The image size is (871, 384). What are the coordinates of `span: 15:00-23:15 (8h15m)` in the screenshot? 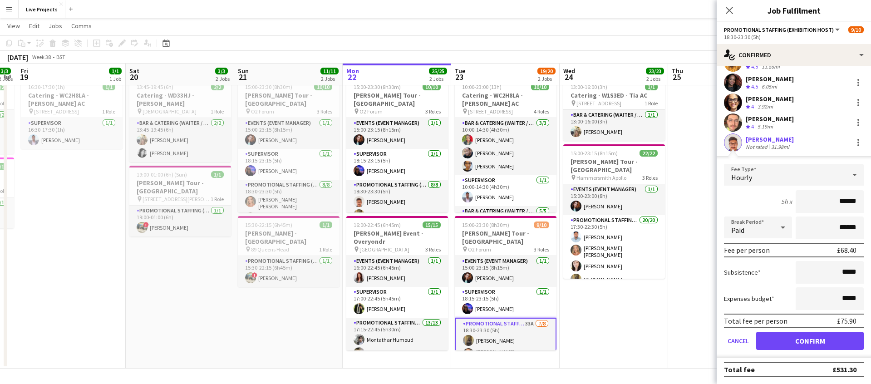 It's located at (594, 153).